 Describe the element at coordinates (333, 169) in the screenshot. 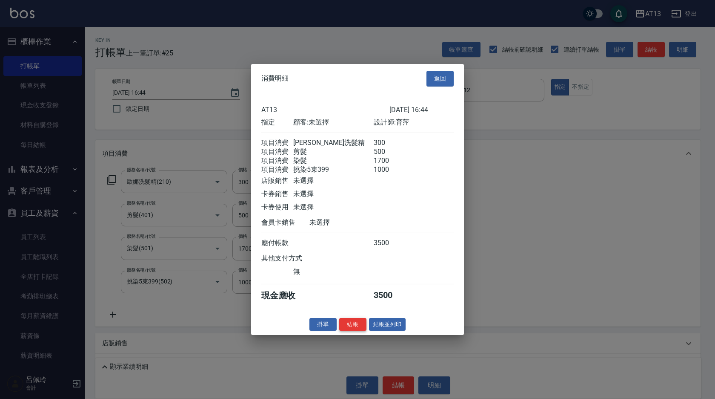

I see `div: 挑染5束399` at that location.